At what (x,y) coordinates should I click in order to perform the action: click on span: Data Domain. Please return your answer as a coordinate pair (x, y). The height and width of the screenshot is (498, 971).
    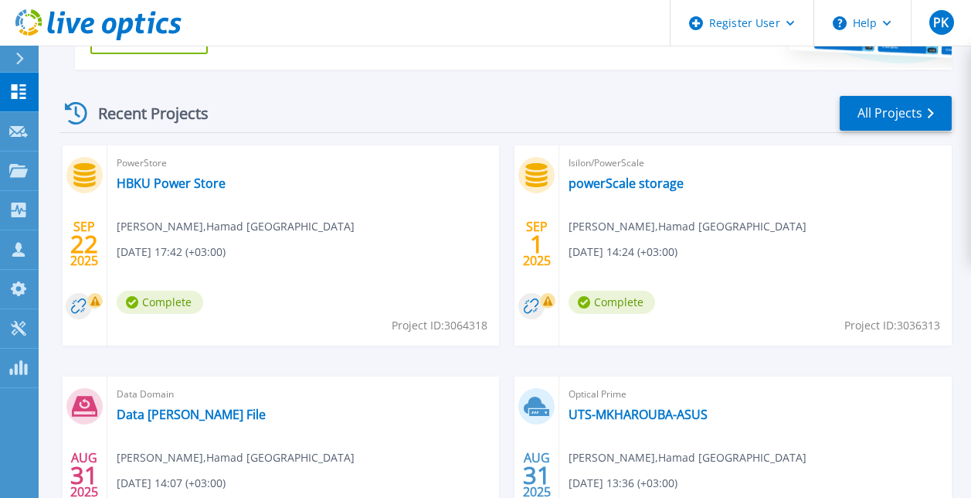
    Looking at the image, I should click on (304, 394).